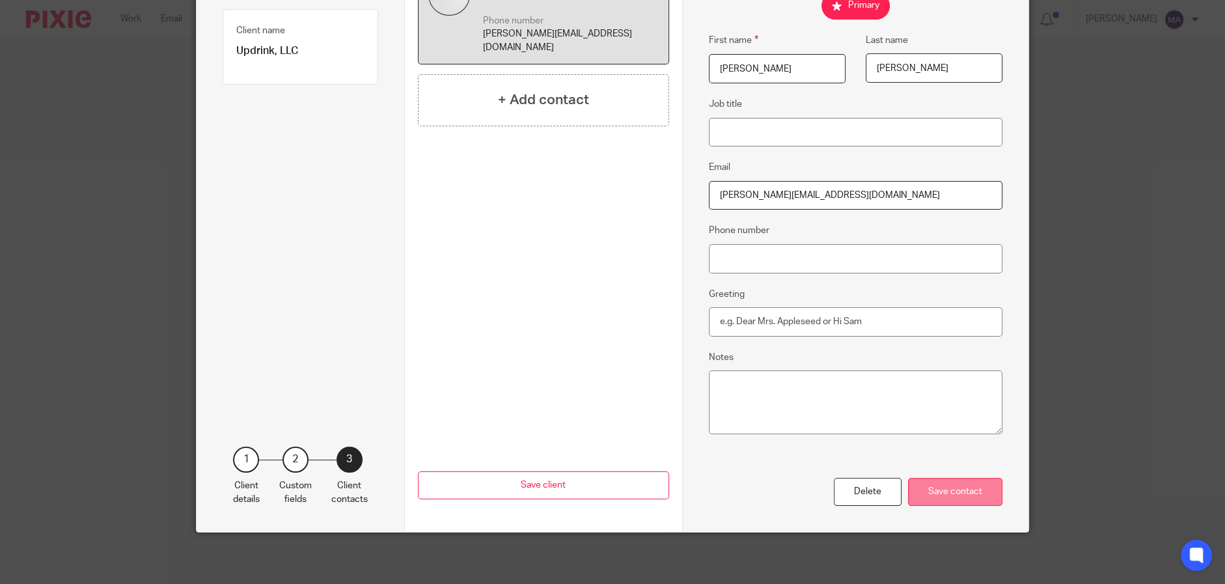  Describe the element at coordinates (543, 100) in the screenshot. I see `h4: + Add contact` at that location.